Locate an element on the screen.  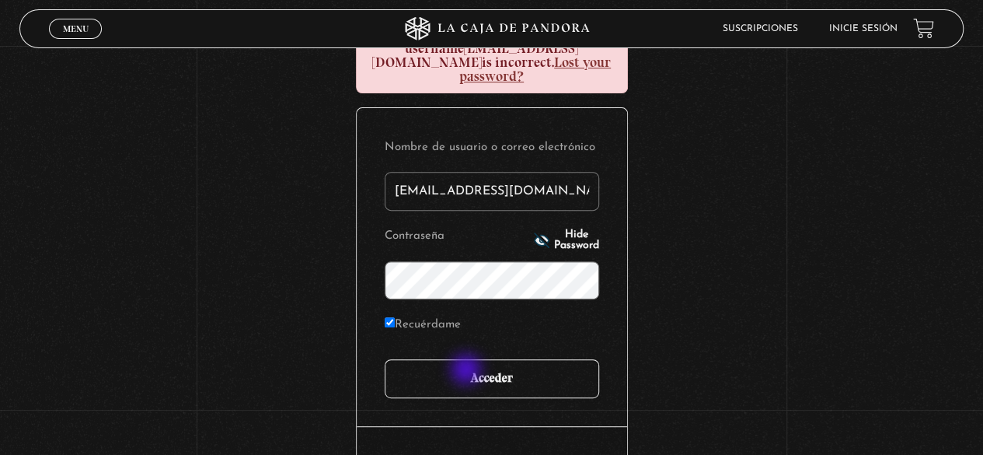
button: Hide Password is located at coordinates (566, 240).